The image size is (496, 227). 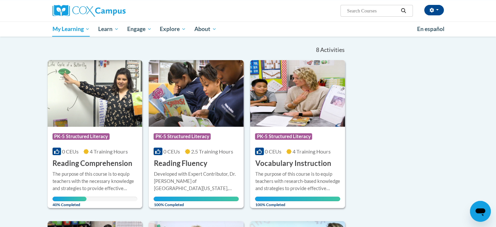 What do you see at coordinates (173, 29) in the screenshot?
I see `span: Explore` at bounding box center [173, 29].